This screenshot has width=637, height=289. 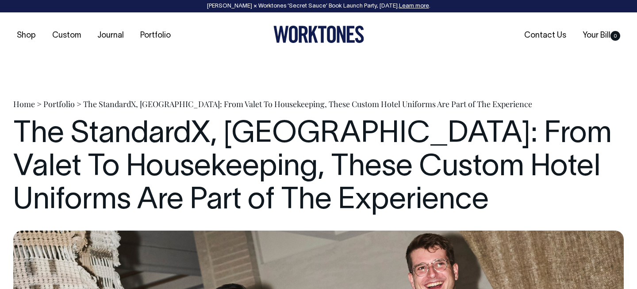 I want to click on a: Custom, so click(x=66, y=35).